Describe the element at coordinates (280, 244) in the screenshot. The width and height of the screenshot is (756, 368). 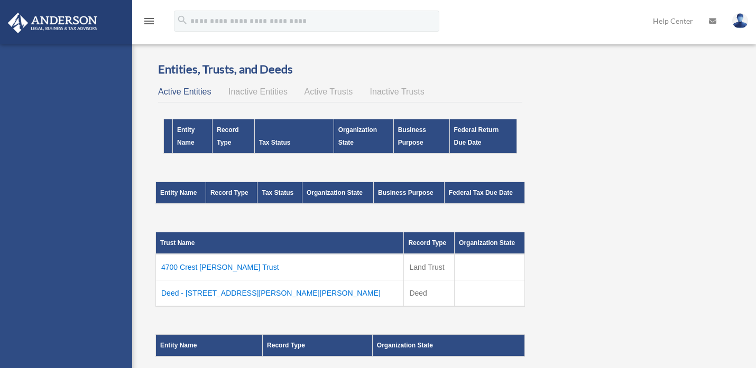
I see `th: Trust Name` at that location.